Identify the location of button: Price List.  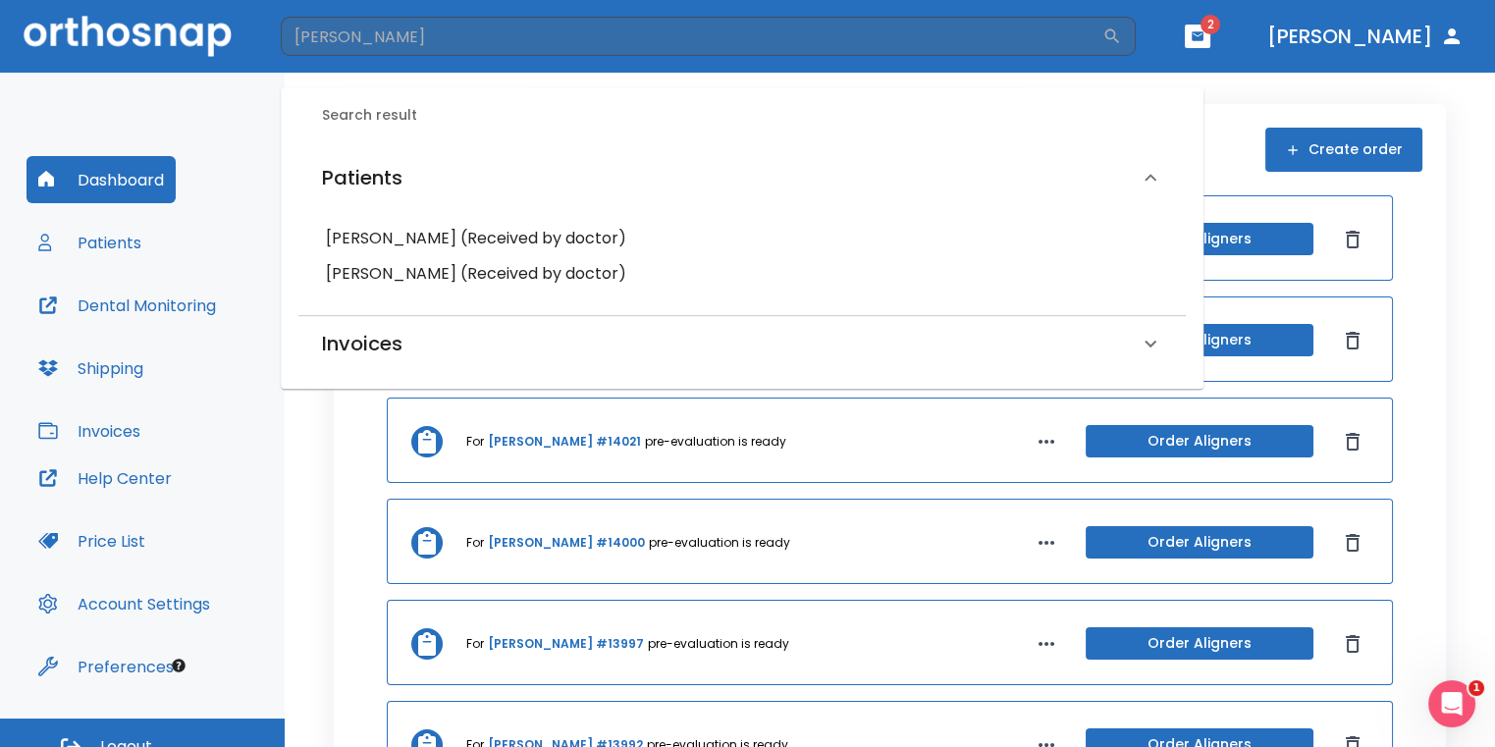
(91, 541).